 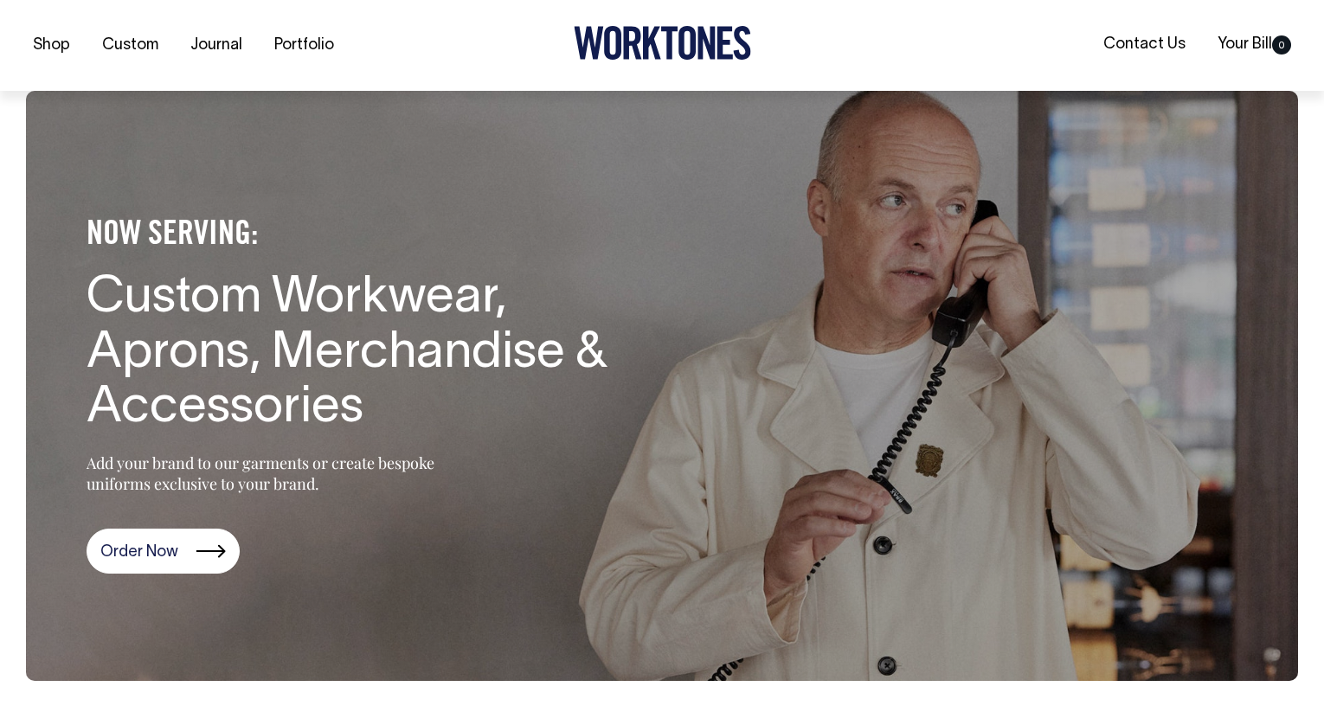 I want to click on span: 0, so click(x=1282, y=45).